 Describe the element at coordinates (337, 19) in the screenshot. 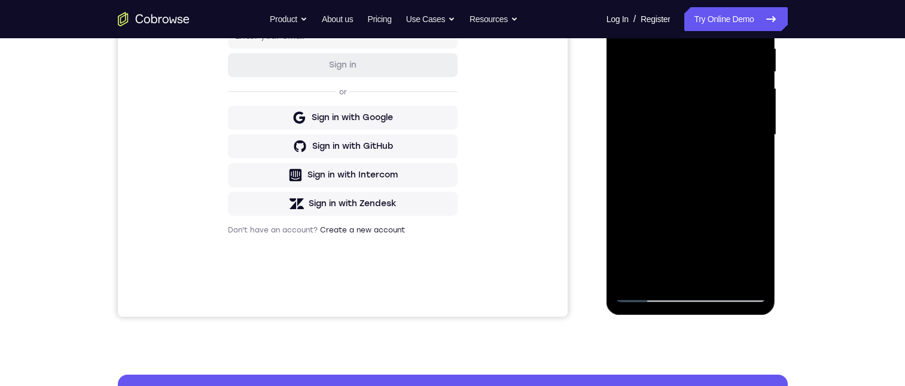

I see `a: About us` at that location.